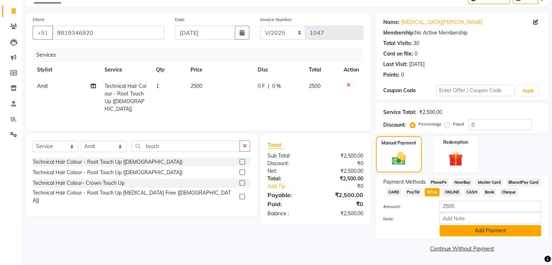 Image resolution: width=552 pixels, height=265 pixels. Describe the element at coordinates (201, 55) in the screenshot. I see `div: Services` at that location.